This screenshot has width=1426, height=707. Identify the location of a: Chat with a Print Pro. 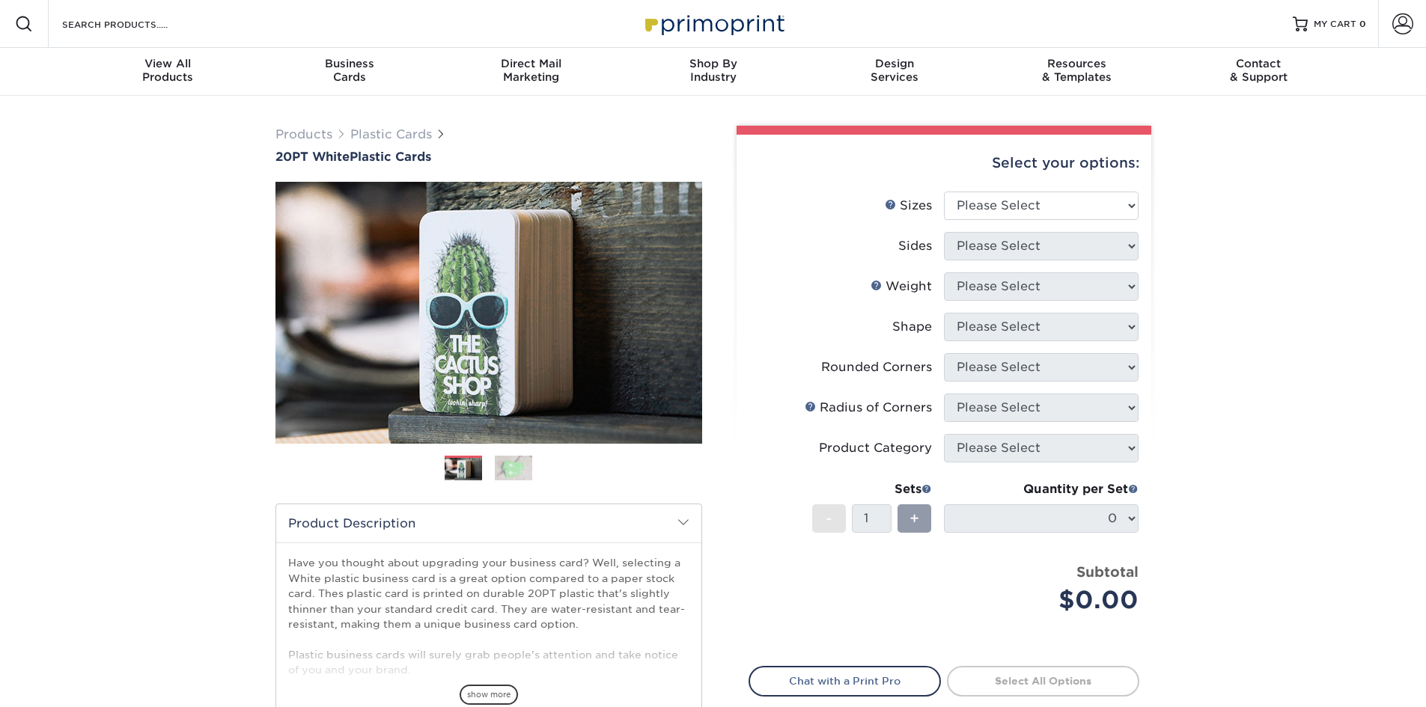
(844, 681).